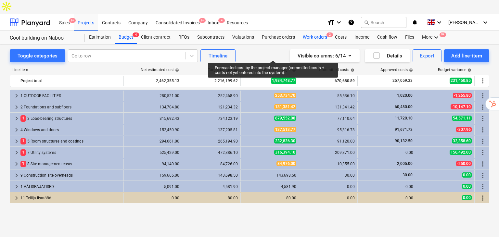  Describe the element at coordinates (211, 153) in the screenshot. I see `div: 472,886.10` at that location.